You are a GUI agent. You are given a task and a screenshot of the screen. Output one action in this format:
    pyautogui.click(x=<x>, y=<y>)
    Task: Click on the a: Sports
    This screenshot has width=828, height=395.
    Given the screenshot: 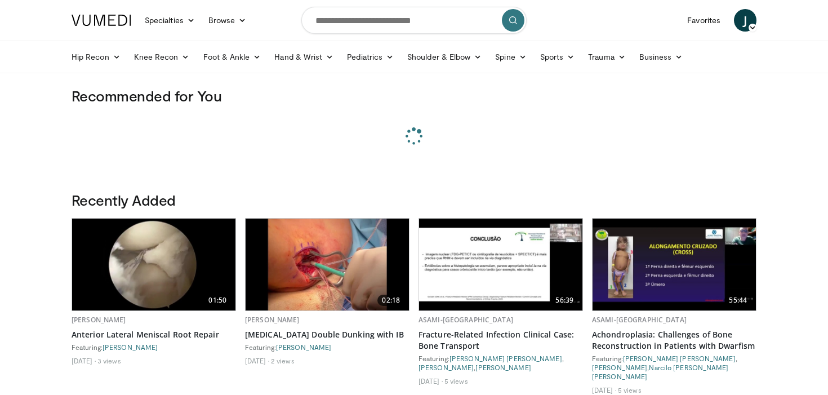 What is the action you would take?
    pyautogui.click(x=557, y=57)
    